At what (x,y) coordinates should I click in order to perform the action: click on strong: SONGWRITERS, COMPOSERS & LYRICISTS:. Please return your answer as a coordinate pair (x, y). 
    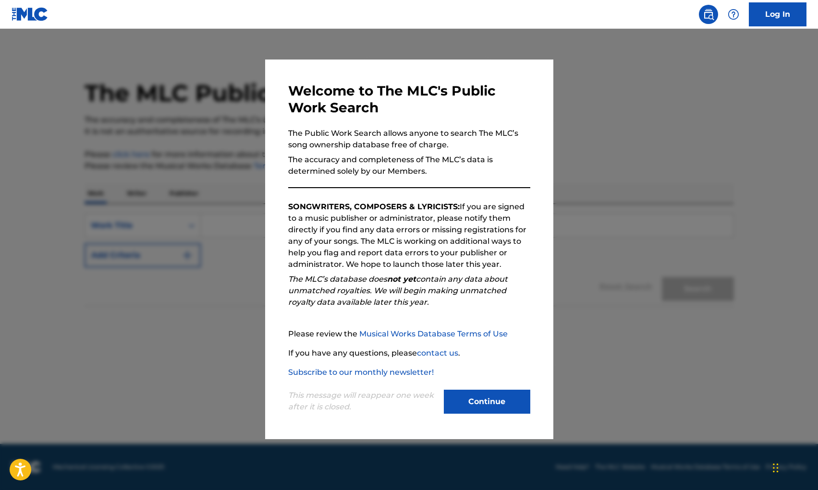
    Looking at the image, I should click on (373, 206).